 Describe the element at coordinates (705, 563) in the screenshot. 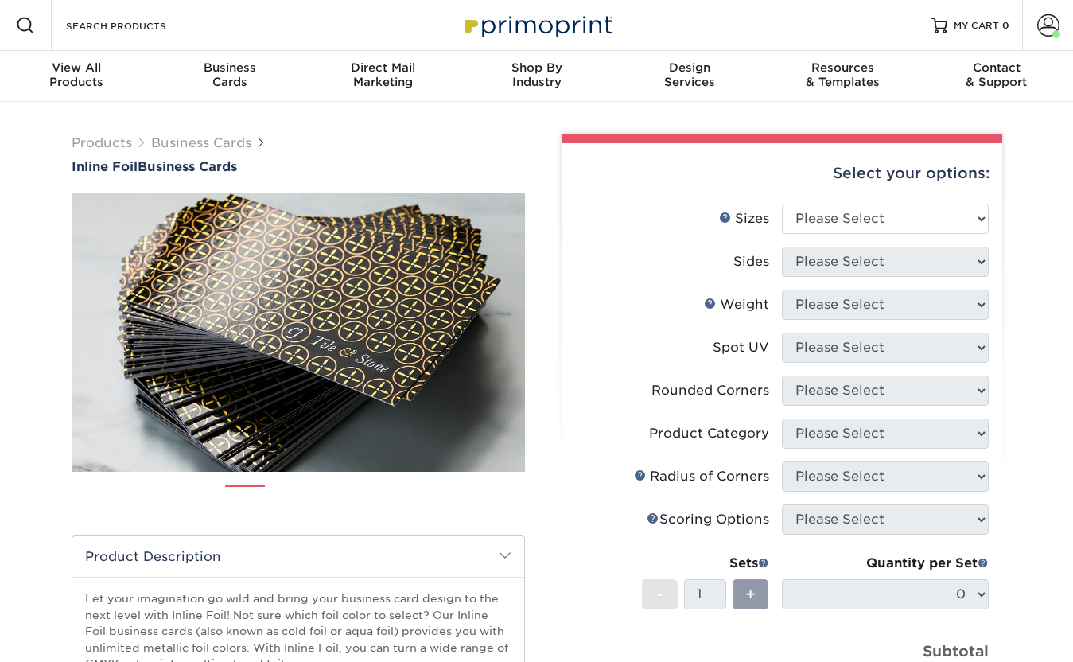

I see `div: Sets` at that location.